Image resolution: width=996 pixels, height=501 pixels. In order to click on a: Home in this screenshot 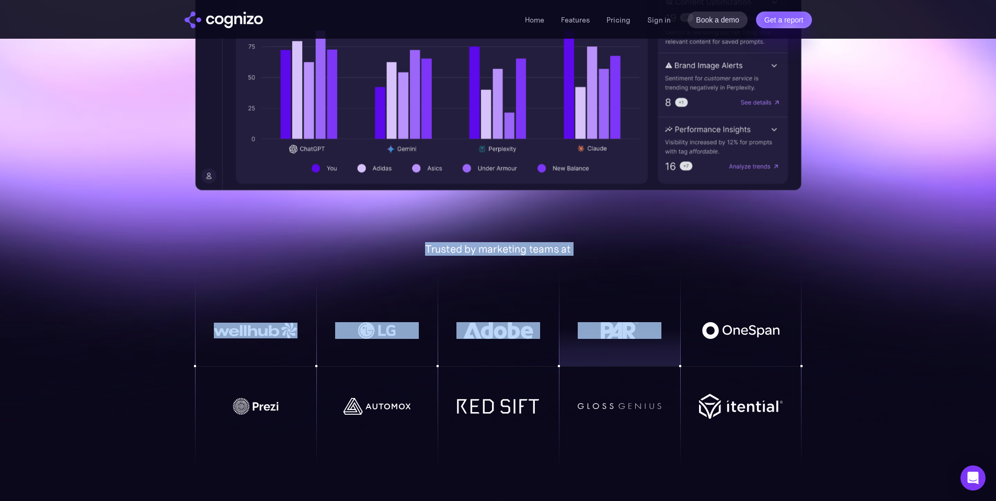, I will do `click(535, 20)`.